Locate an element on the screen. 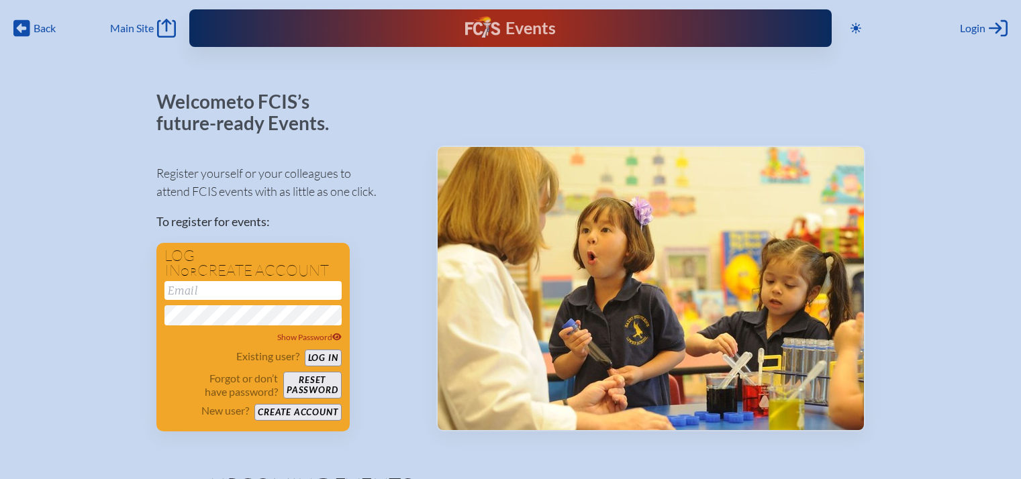  span: Login is located at coordinates (972, 28).